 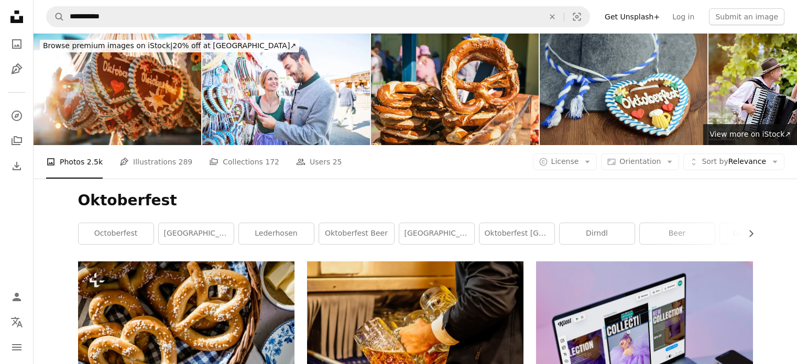 I want to click on span: 289, so click(x=185, y=162).